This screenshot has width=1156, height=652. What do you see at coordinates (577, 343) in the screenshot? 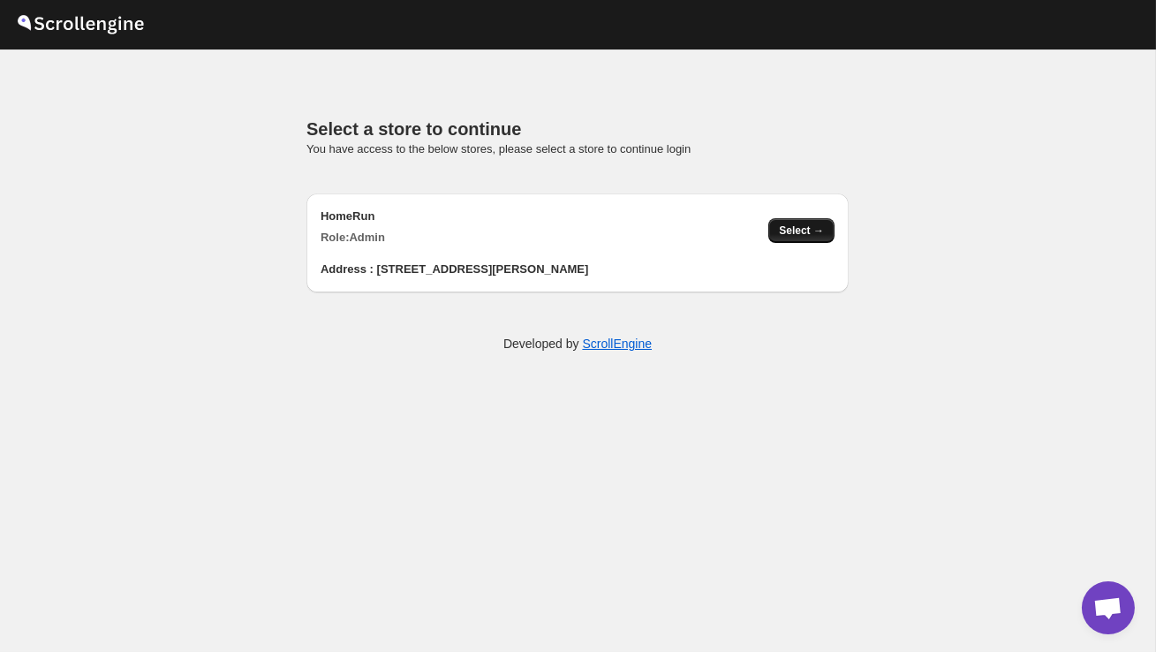
I see `p: Developed by` at bounding box center [577, 343].